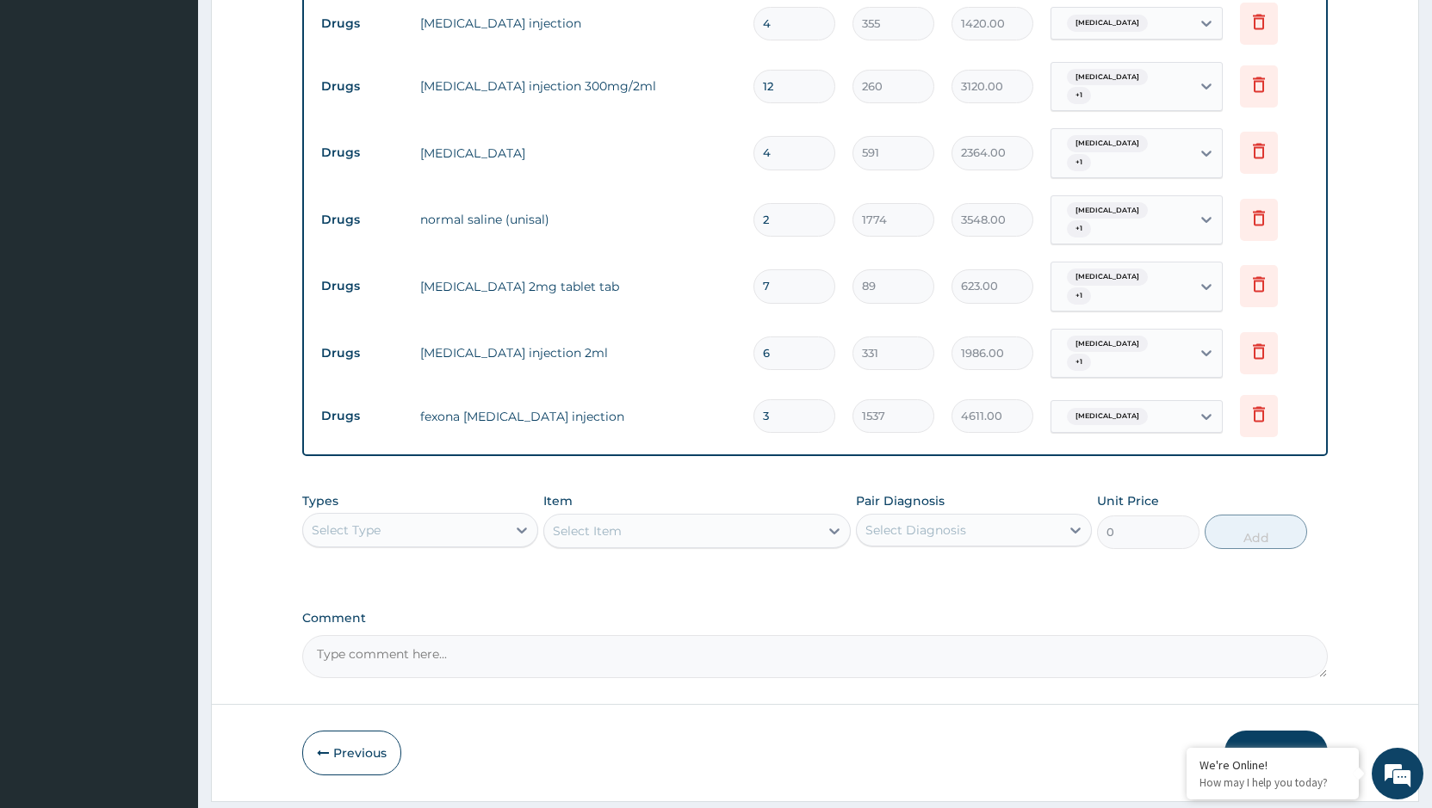 This screenshot has width=1432, height=808. What do you see at coordinates (1272, 783) in the screenshot?
I see `p: How may I help you today?` at bounding box center [1272, 783].